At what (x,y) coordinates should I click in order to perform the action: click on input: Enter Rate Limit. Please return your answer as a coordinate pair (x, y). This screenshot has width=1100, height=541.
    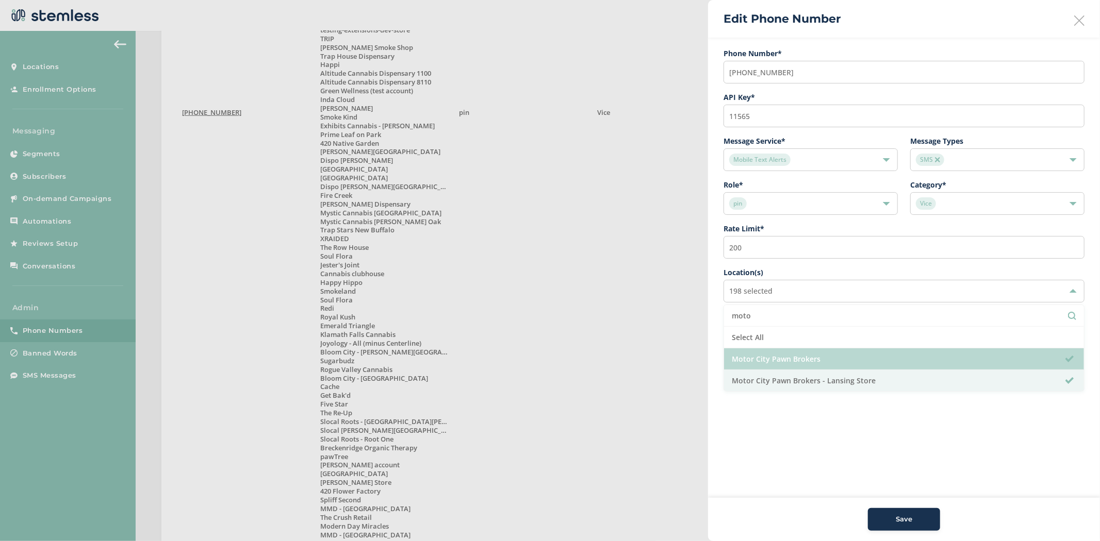
    Looking at the image, I should click on (904, 247).